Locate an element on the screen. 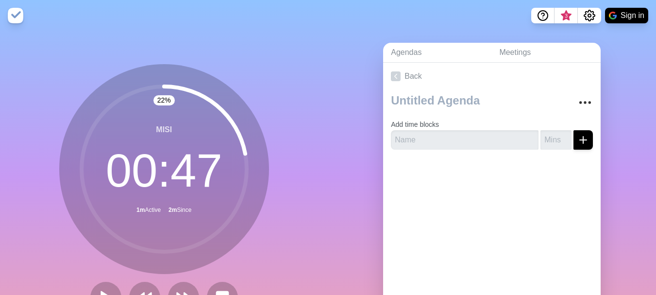 The image size is (656, 295). button: Sign in is located at coordinates (627, 16).